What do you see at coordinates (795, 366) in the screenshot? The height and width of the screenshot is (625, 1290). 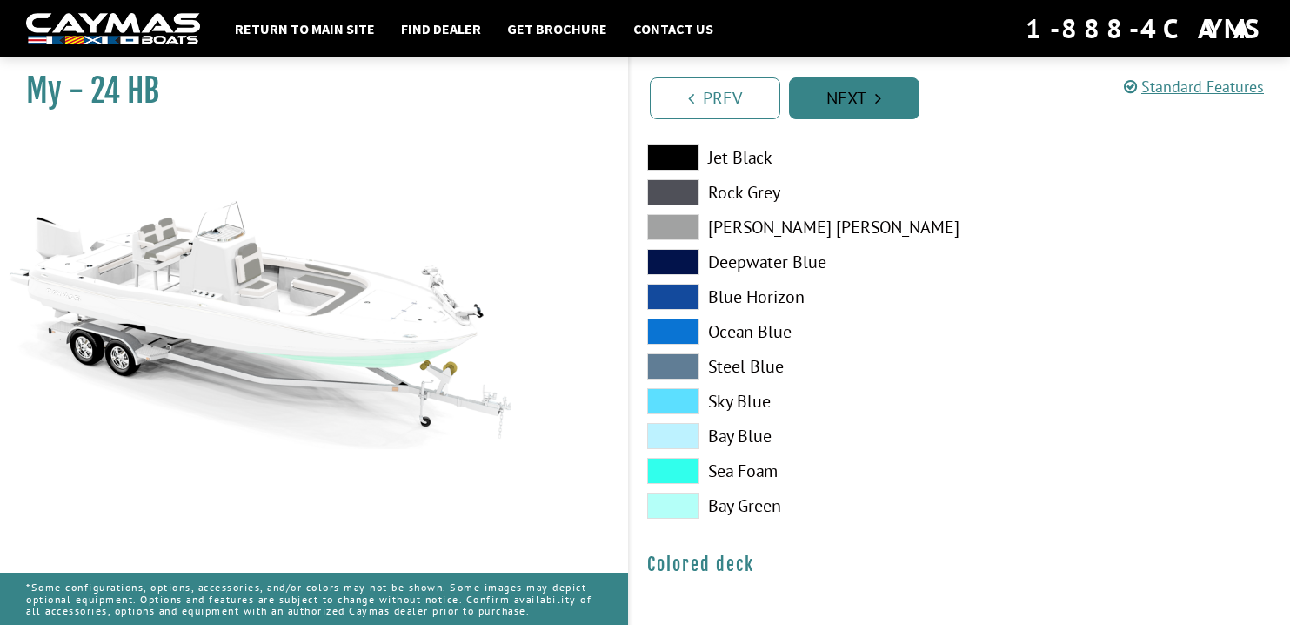 I see `label: Steel Blue` at bounding box center [795, 366].